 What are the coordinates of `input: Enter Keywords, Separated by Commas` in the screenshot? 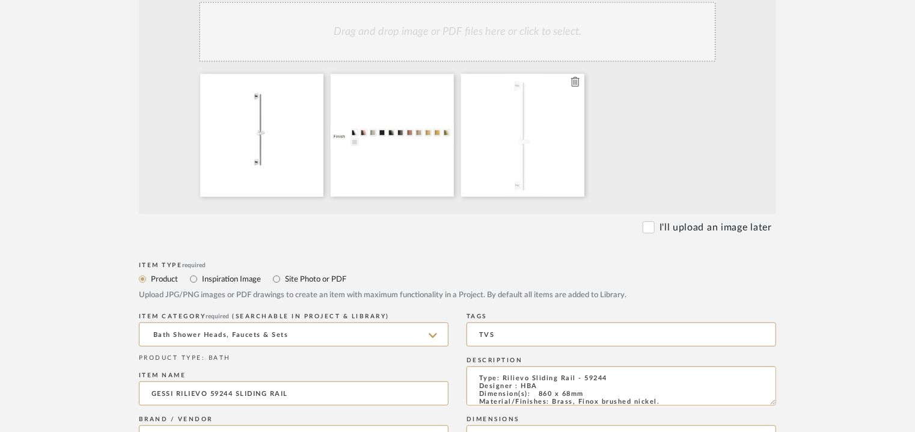 It's located at (621, 334).